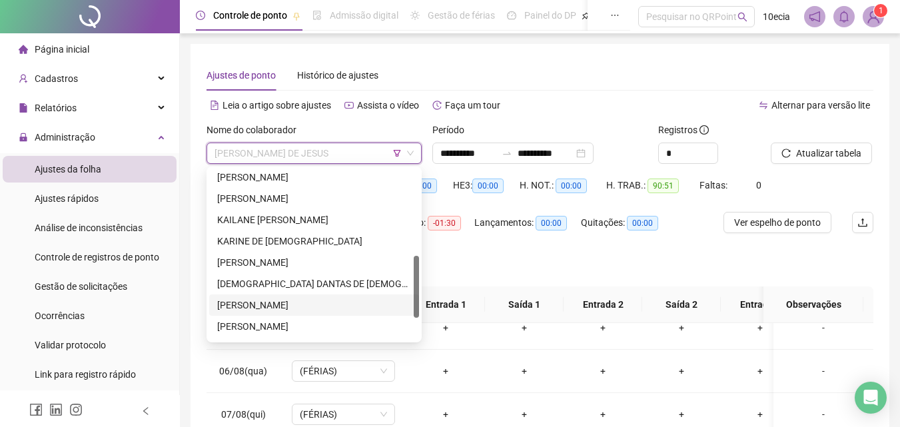 The height and width of the screenshot is (427, 900). Describe the element at coordinates (776, 17) in the screenshot. I see `span: 10ecia` at that location.